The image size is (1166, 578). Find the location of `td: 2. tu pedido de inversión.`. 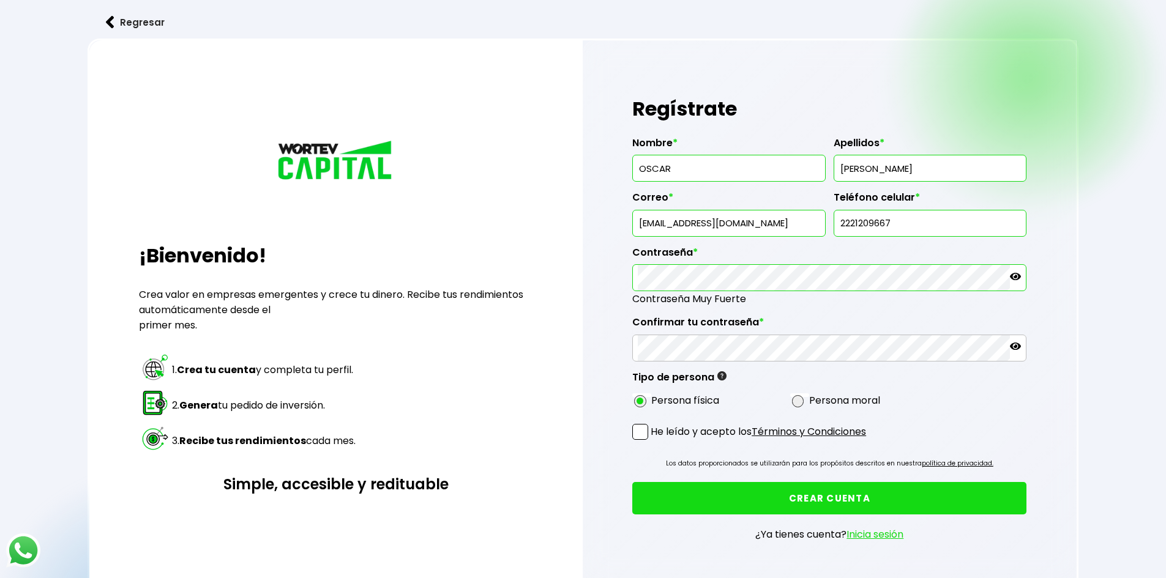

td: 2. tu pedido de inversión. is located at coordinates (264, 405).